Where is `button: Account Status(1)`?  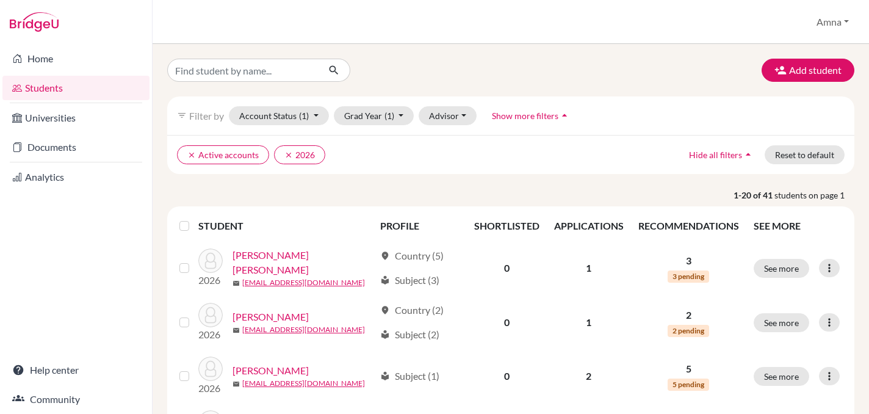 button: Account Status(1) is located at coordinates (279, 115).